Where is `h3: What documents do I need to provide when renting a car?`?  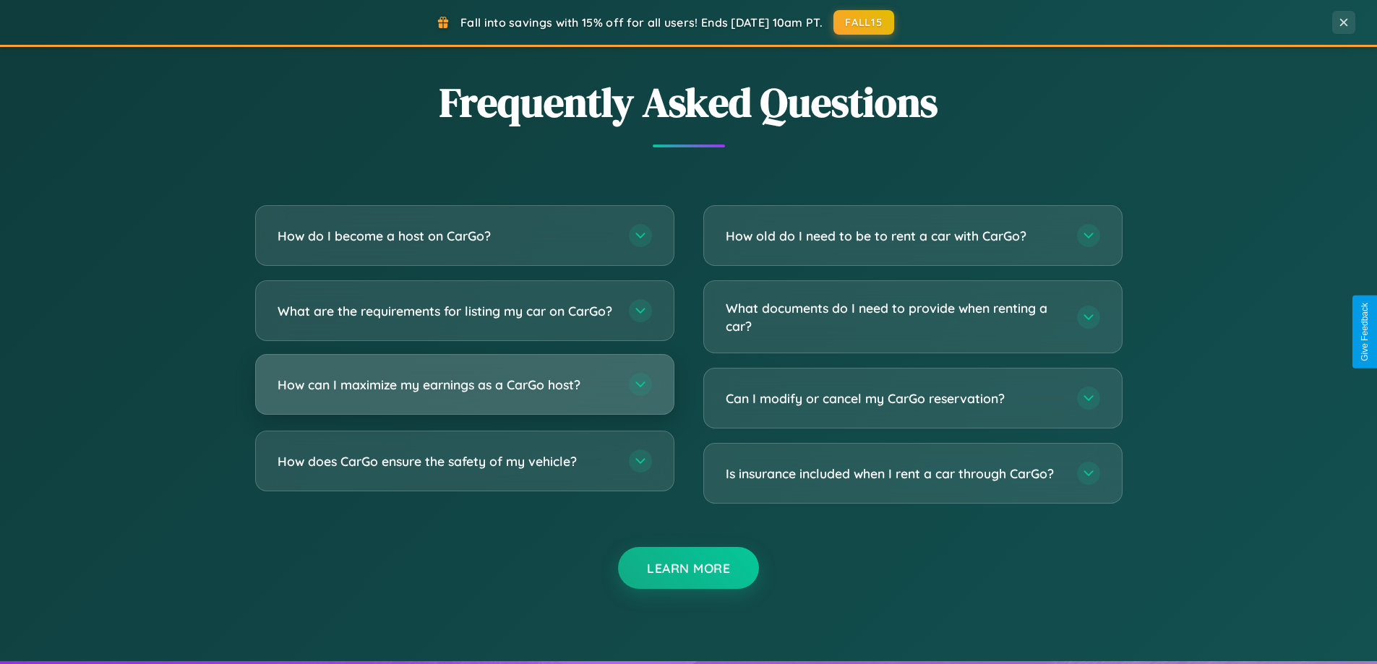
h3: What documents do I need to provide when renting a car? is located at coordinates (894, 317).